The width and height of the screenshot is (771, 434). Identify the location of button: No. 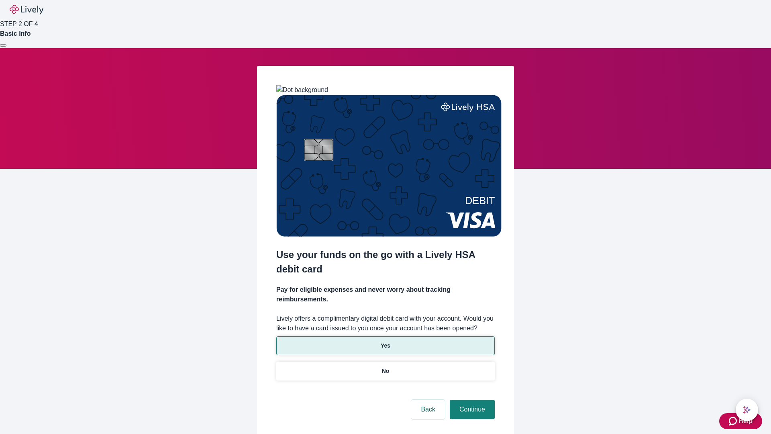
(386, 371).